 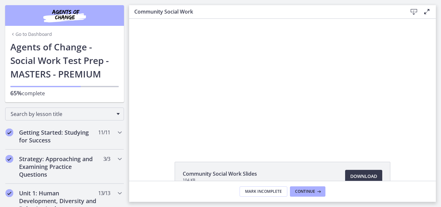 What do you see at coordinates (65, 16) in the screenshot?
I see `img: Agents of Change Social Work Test Prep` at bounding box center [65, 16].